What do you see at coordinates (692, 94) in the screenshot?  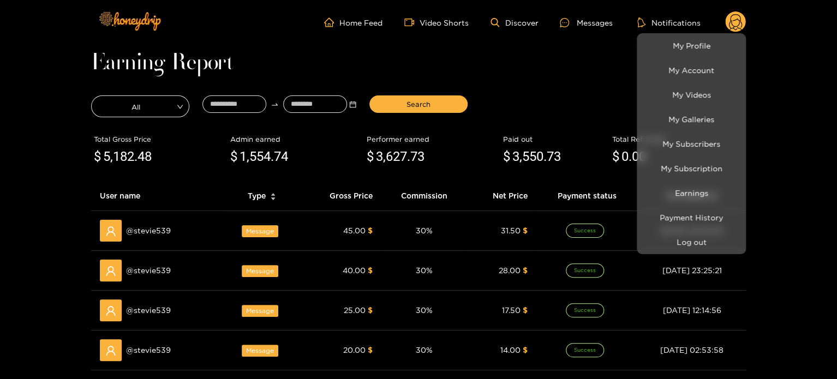 I see `a: My Videos` at bounding box center [692, 94].